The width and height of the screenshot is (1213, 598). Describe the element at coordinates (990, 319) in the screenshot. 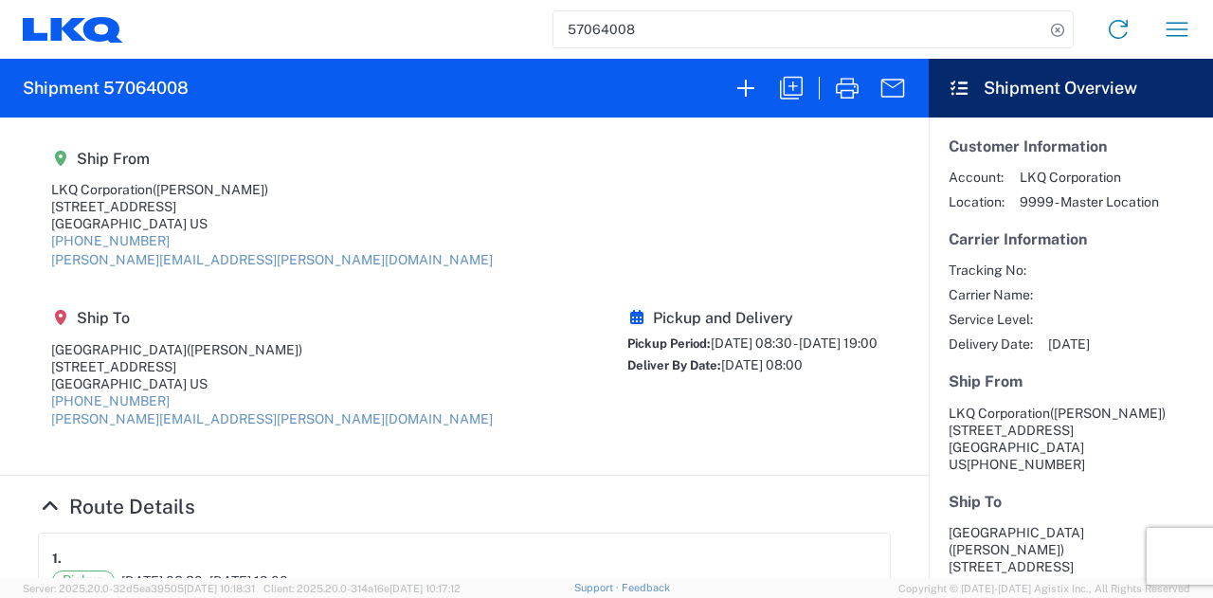

I see `span: Service Level:` at that location.